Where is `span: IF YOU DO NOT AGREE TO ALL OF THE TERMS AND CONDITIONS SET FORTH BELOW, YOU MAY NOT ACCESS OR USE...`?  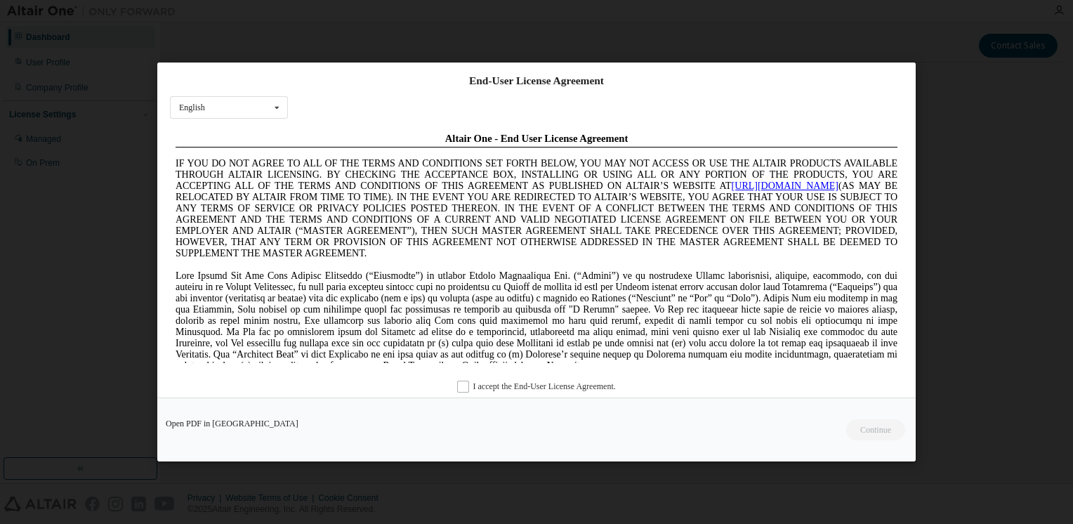 span: IF YOU DO NOT AGREE TO ALL OF THE TERMS AND CONDITIONS SET FORTH BELOW, YOU MAY NOT ACCESS OR USE... is located at coordinates (366, 81).